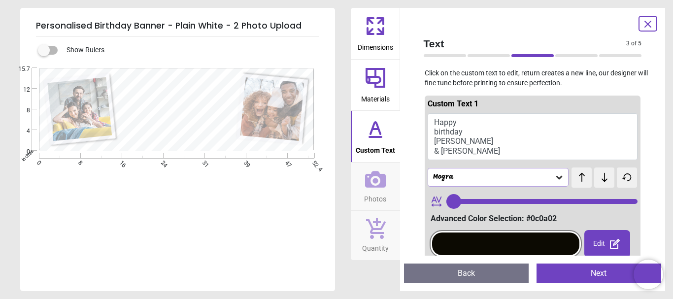 Image resolution: width=673 pixels, height=299 pixels. I want to click on button: Photos, so click(376, 187).